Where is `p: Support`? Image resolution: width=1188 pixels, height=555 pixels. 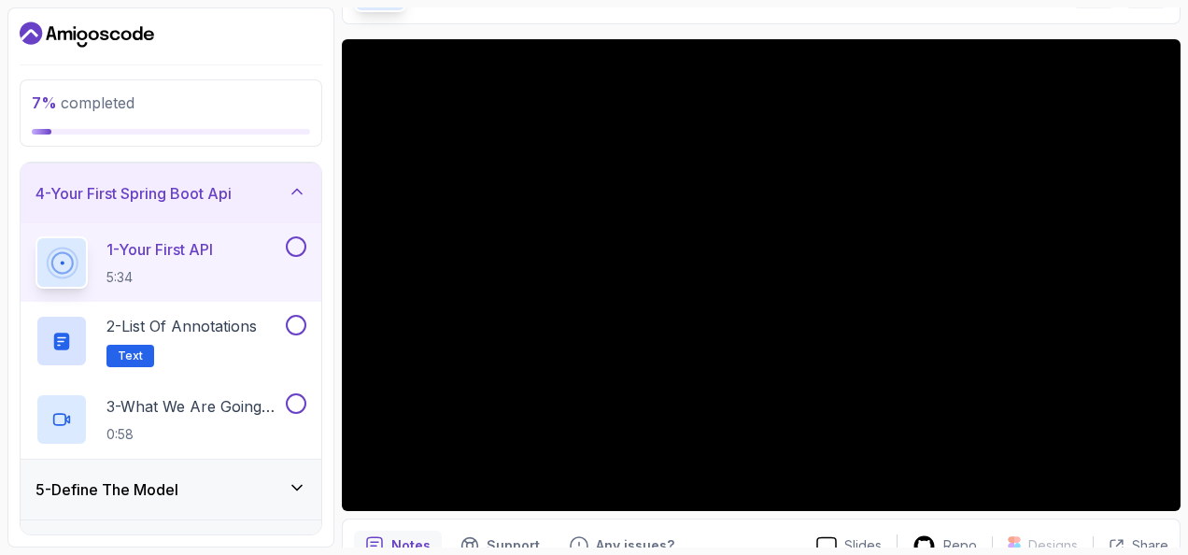
p: Support is located at coordinates (513, 545).